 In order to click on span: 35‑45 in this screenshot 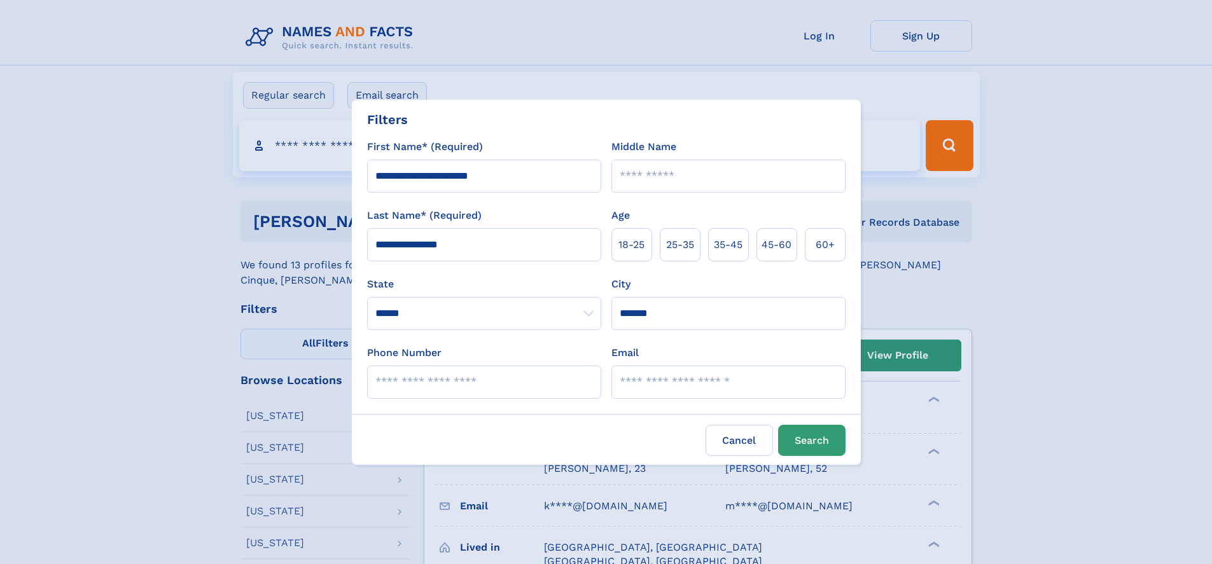, I will do `click(728, 245)`.